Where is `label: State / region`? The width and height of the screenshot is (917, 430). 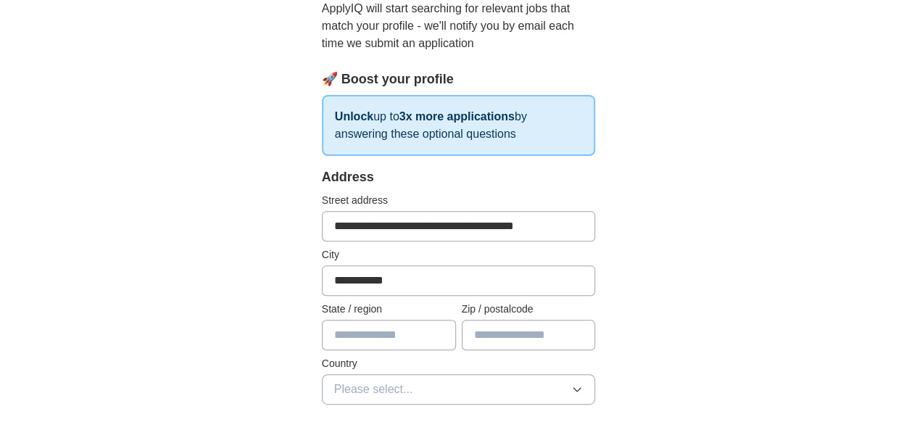
label: State / region is located at coordinates (388, 309).